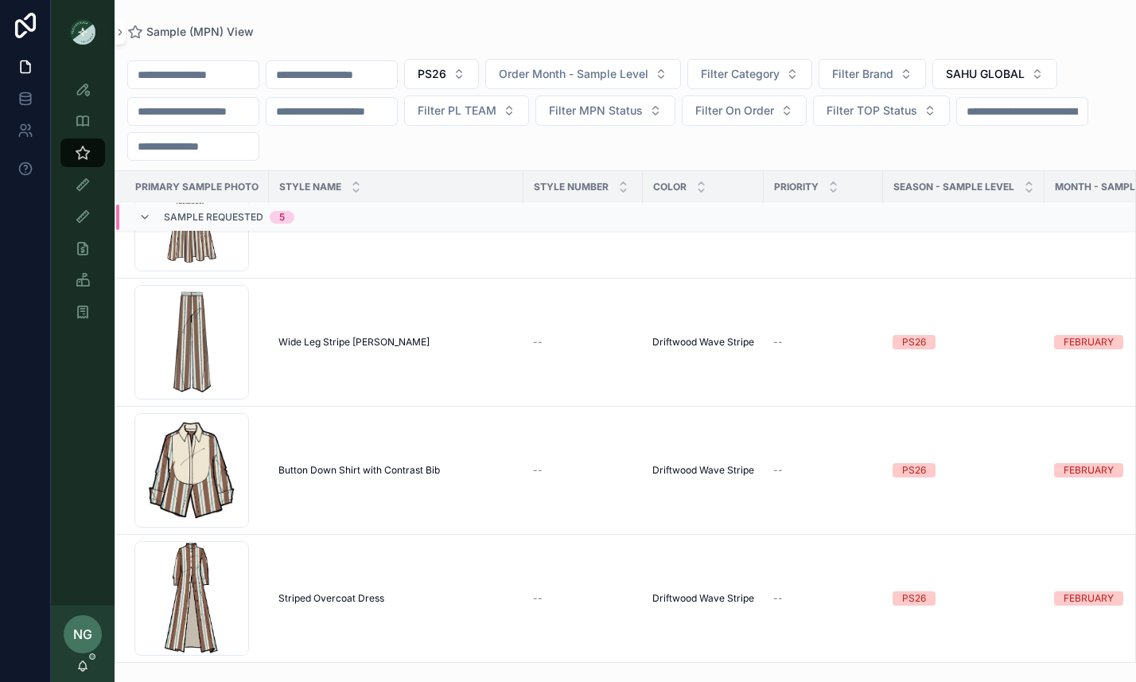 Image resolution: width=1136 pixels, height=682 pixels. Describe the element at coordinates (872, 111) in the screenshot. I see `span: Filter TOP Status` at that location.